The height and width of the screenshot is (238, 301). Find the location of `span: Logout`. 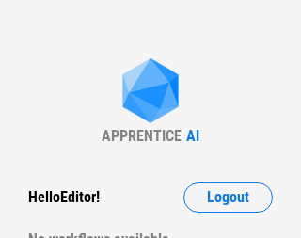

span: Logout is located at coordinates (228, 198).